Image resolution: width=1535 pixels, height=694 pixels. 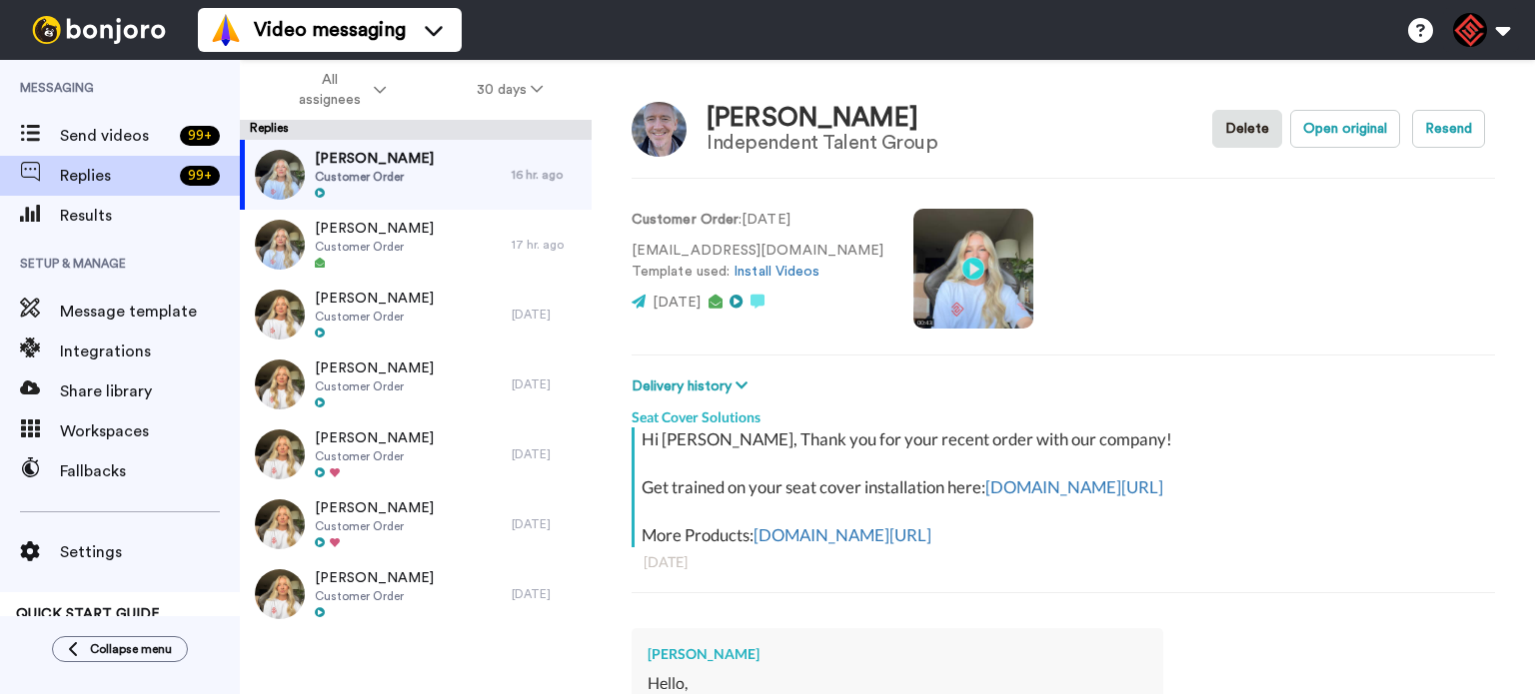 What do you see at coordinates (280, 175) in the screenshot?
I see `img: e1282bac-9ce8-4f18-8f4c-6da92a1501c7-thumb.jpg` at bounding box center [280, 175].